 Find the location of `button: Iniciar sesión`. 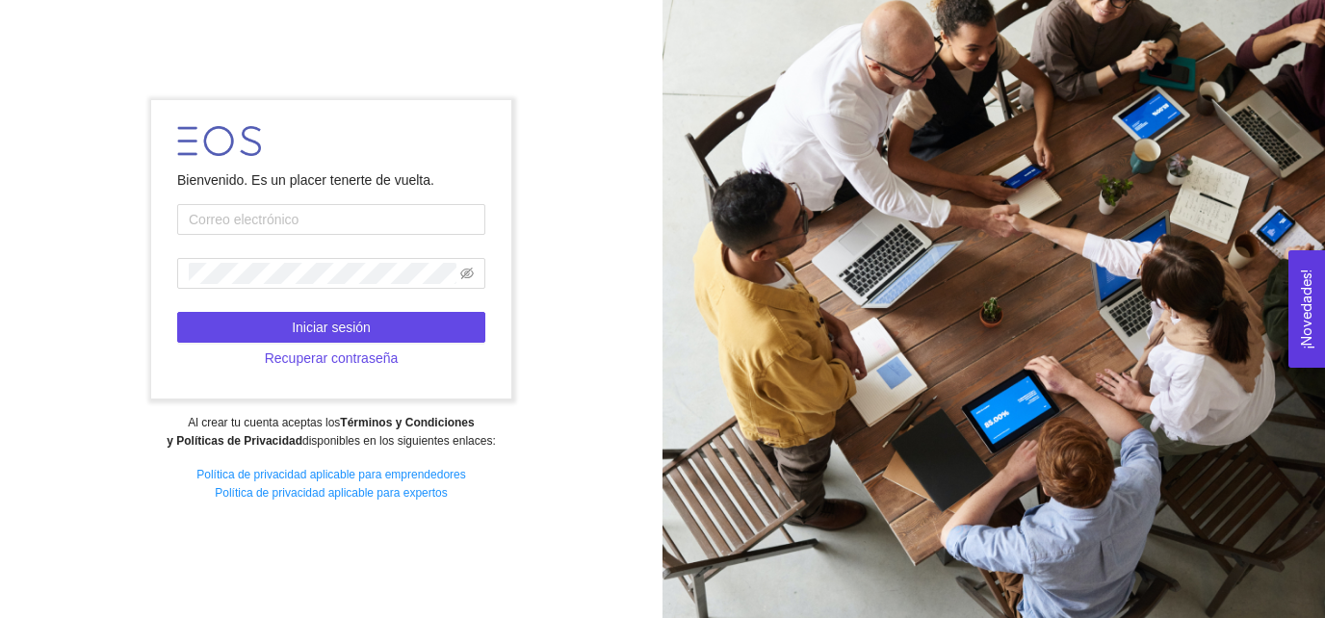

button: Iniciar sesión is located at coordinates (331, 327).